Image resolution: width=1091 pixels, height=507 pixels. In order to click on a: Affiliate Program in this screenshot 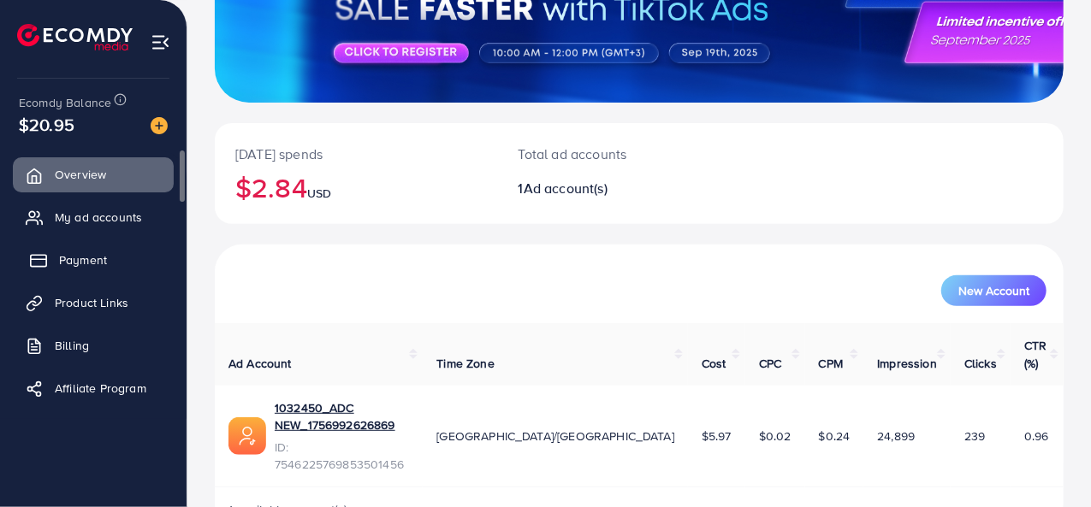, I will do `click(93, 388)`.